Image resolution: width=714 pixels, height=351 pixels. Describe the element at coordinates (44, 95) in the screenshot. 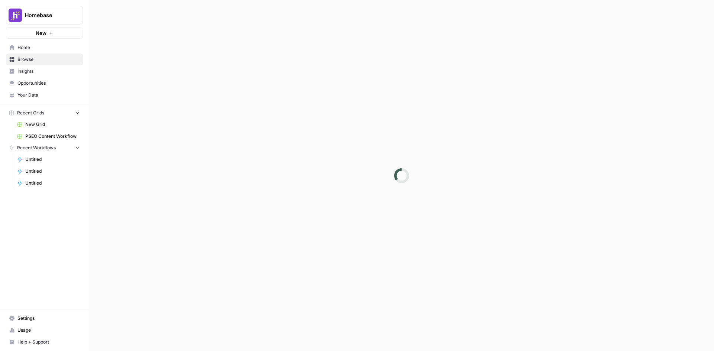

I see `a: Your Data` at that location.